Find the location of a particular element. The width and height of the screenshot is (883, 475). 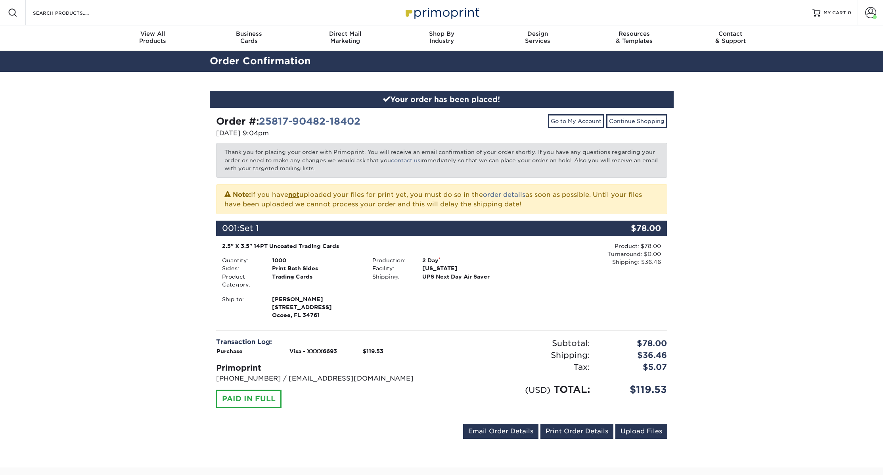

span: Resources is located at coordinates (634, 34).